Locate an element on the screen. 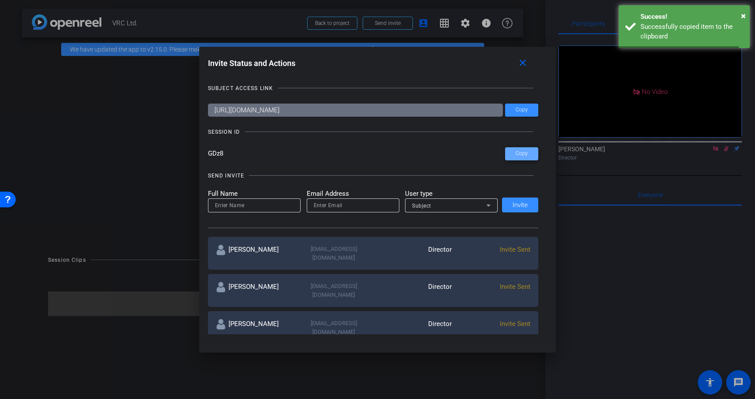 Image resolution: width=755 pixels, height=399 pixels. mat-label: Email Address is located at coordinates (353, 194).